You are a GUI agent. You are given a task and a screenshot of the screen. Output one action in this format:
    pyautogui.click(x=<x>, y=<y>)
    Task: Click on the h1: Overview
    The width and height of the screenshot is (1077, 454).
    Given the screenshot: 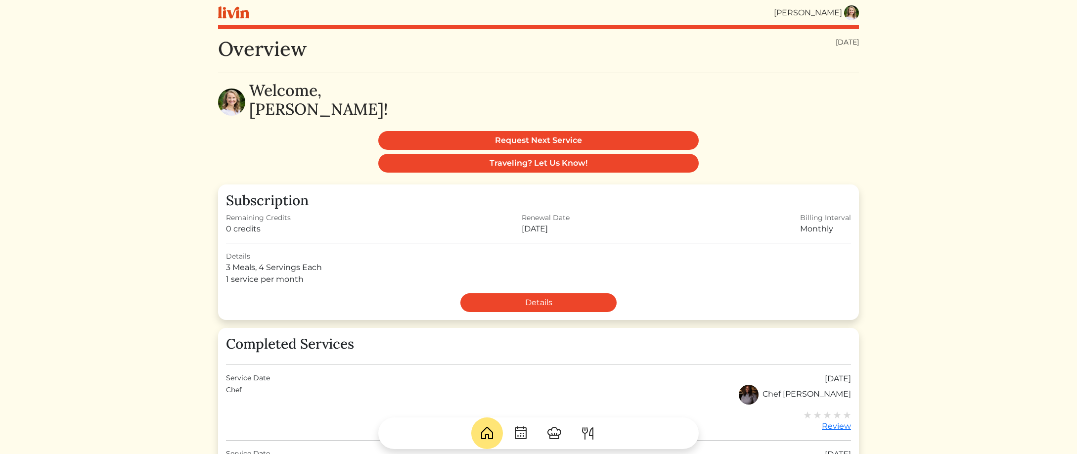 What is the action you would take?
    pyautogui.click(x=262, y=49)
    